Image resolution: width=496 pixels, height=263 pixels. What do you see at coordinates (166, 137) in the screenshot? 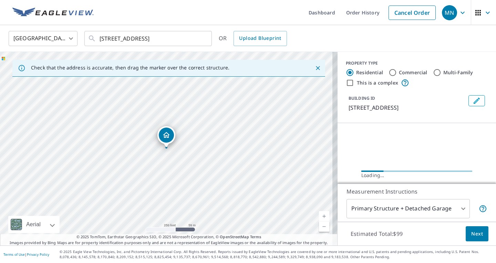
I see `div: Dropped pin, building 1, Residential property, 166 Long Pond Rd Plymouth, MA 02360` at bounding box center [166, 137].